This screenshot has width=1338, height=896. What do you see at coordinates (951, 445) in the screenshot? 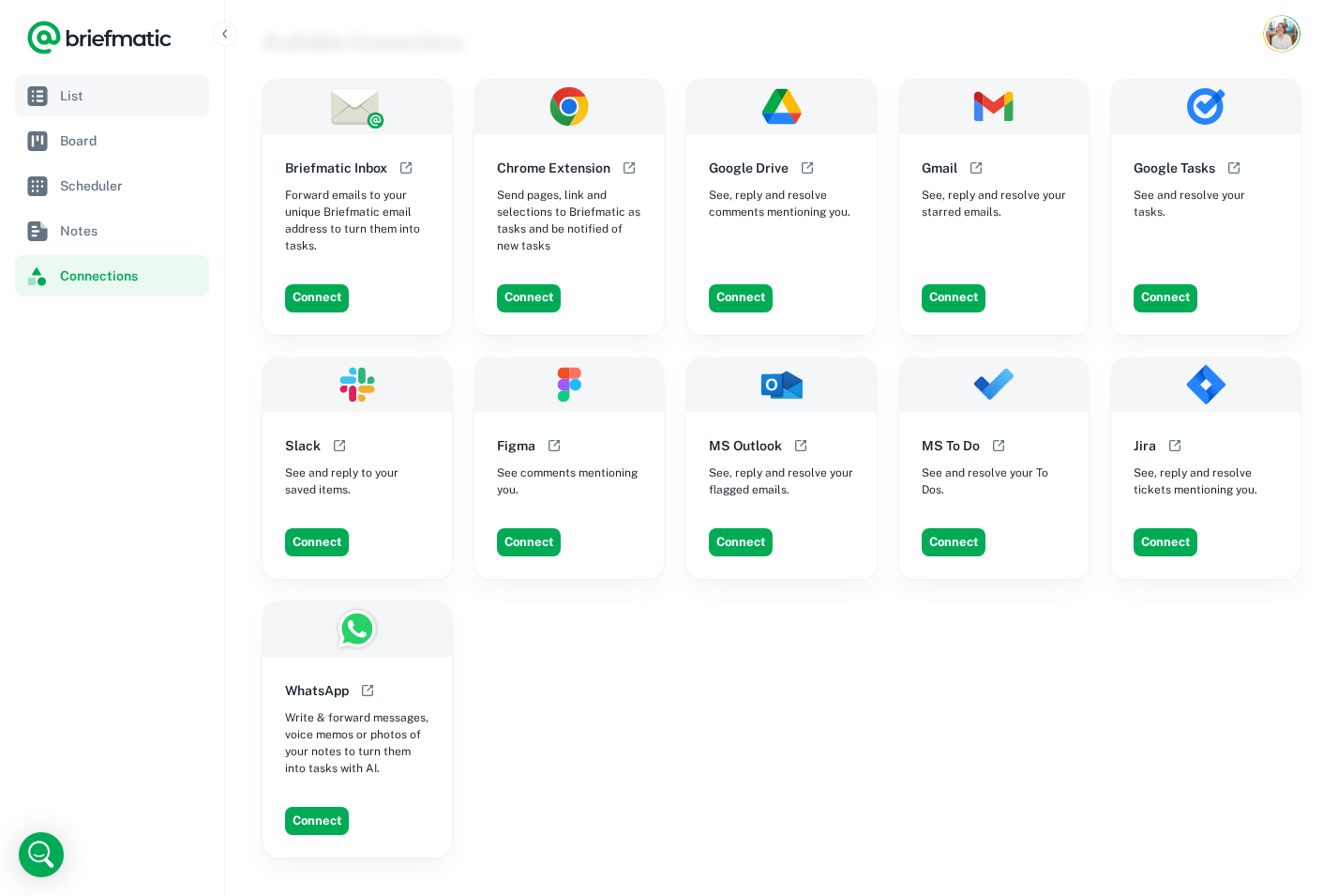
I see `h6: MS To Do` at bounding box center [951, 445].